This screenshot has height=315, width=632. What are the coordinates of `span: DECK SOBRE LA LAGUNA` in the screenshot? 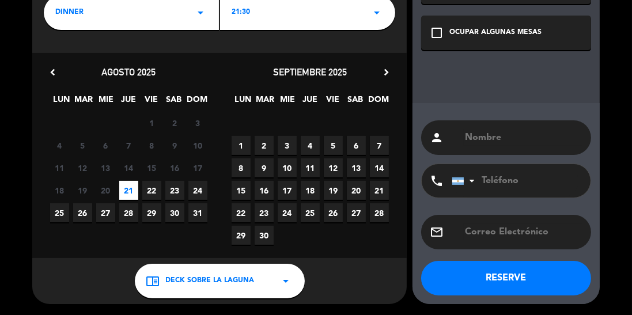 It's located at (210, 281).